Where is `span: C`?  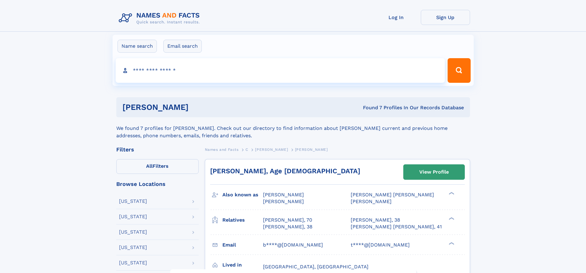
span: C is located at coordinates (247, 150).